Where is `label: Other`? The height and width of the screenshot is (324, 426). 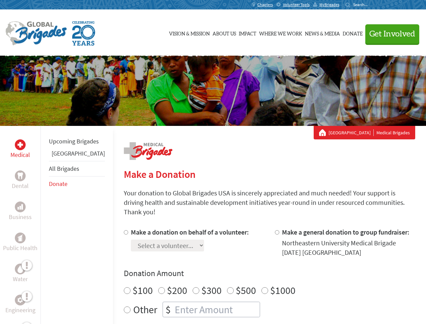
label: Other is located at coordinates (145, 309).